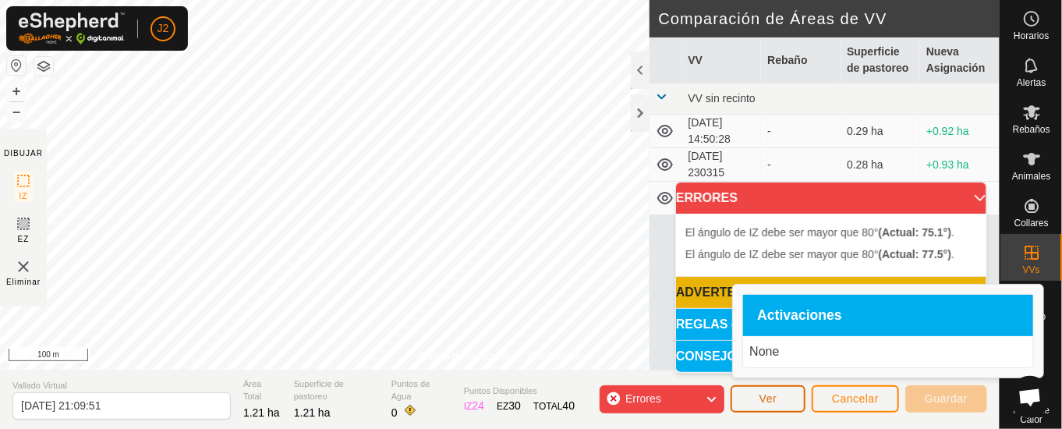 The width and height of the screenshot is (1062, 429). I want to click on span: ADVERTENCIAS, so click(725, 292).